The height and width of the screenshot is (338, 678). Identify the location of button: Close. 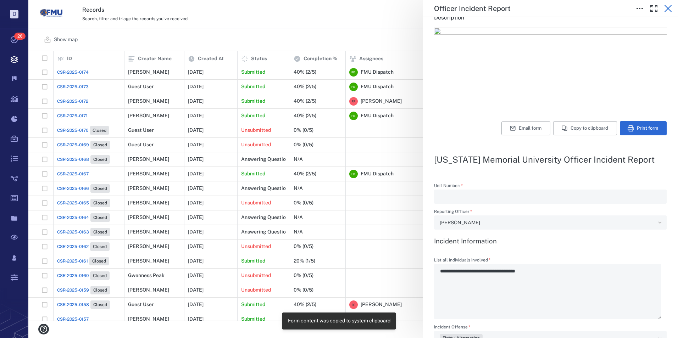
(668, 9).